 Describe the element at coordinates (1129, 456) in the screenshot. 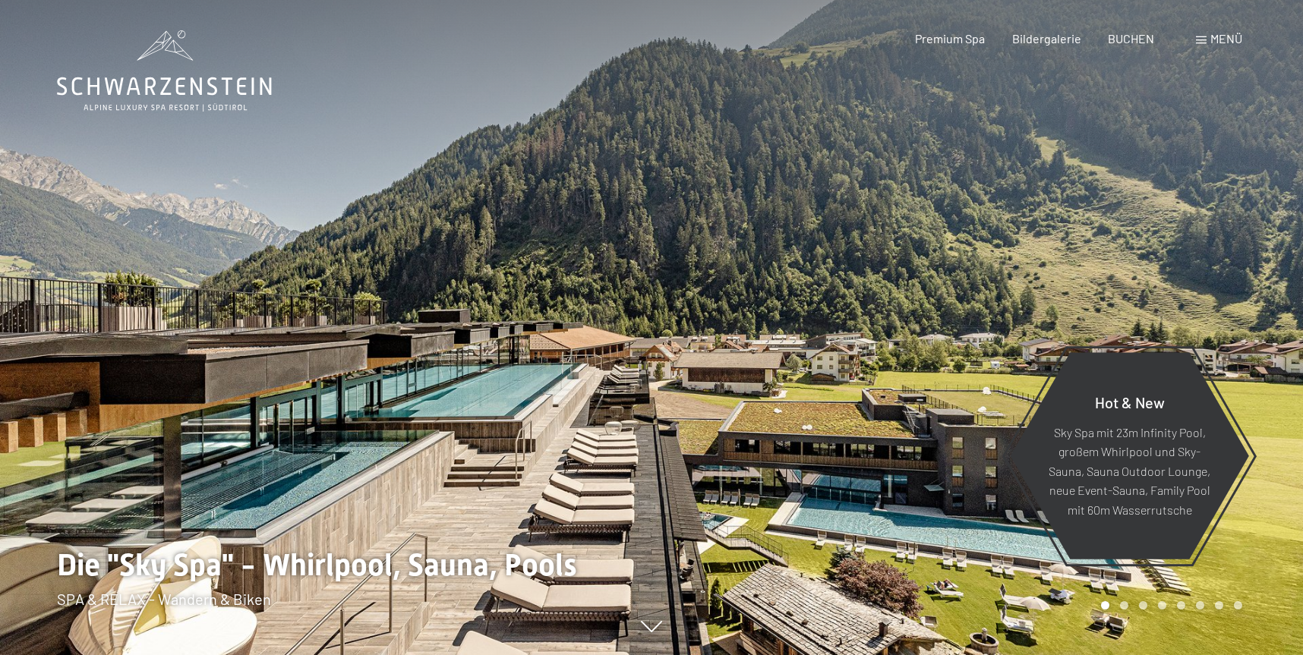

I see `a: Hot & New Sky Spa mit 23m Infinity Pool, großem Whirlpool und Sky-Sauna, Sauna Outdoor Lounge, ne...` at that location.